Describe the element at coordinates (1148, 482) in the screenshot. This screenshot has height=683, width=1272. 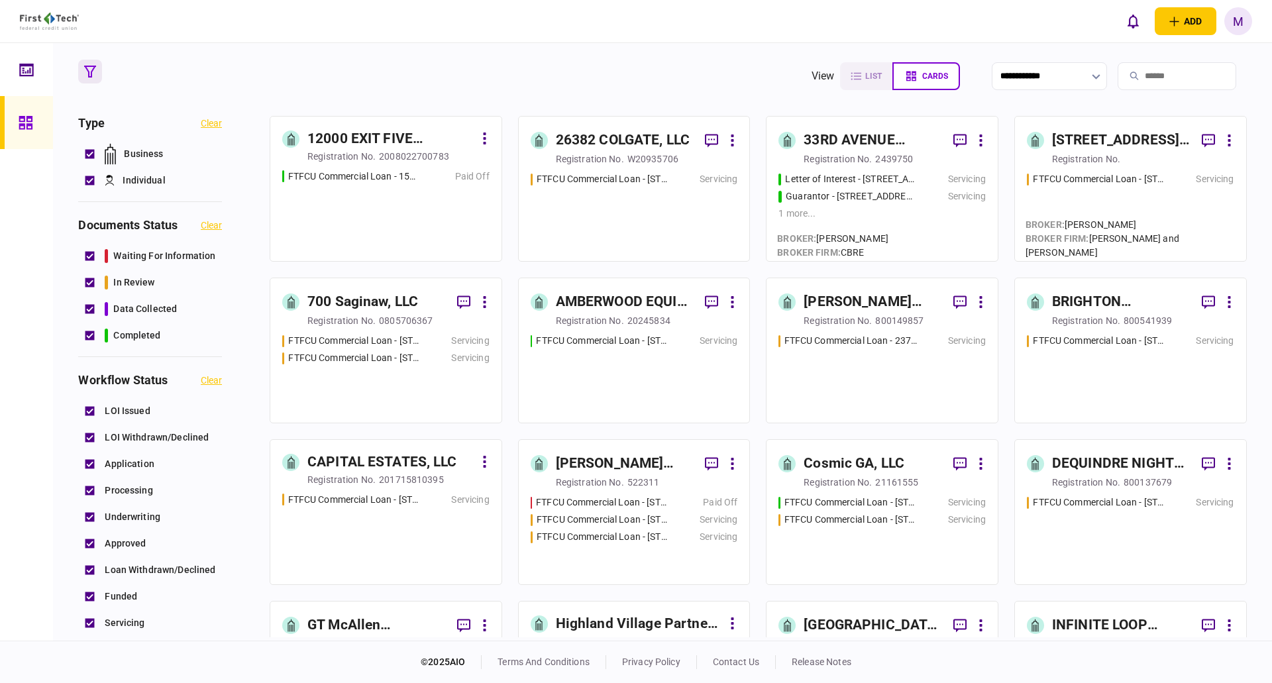
I see `div: 800137679` at that location.